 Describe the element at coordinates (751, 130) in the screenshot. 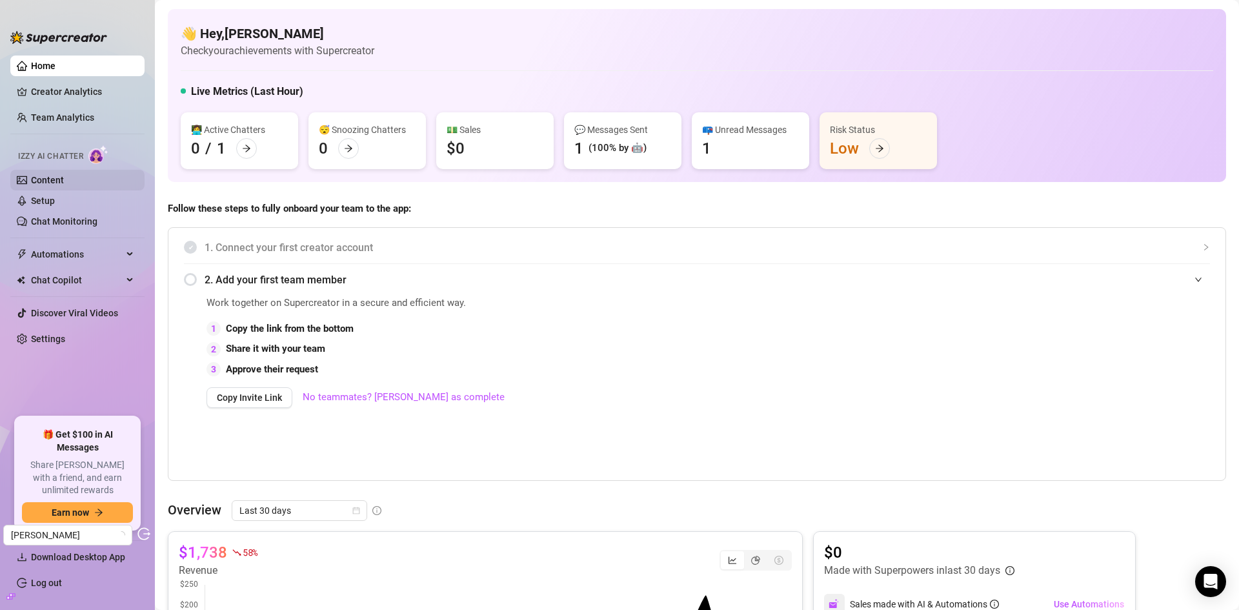

I see `div: 📪 Unread Messages` at that location.